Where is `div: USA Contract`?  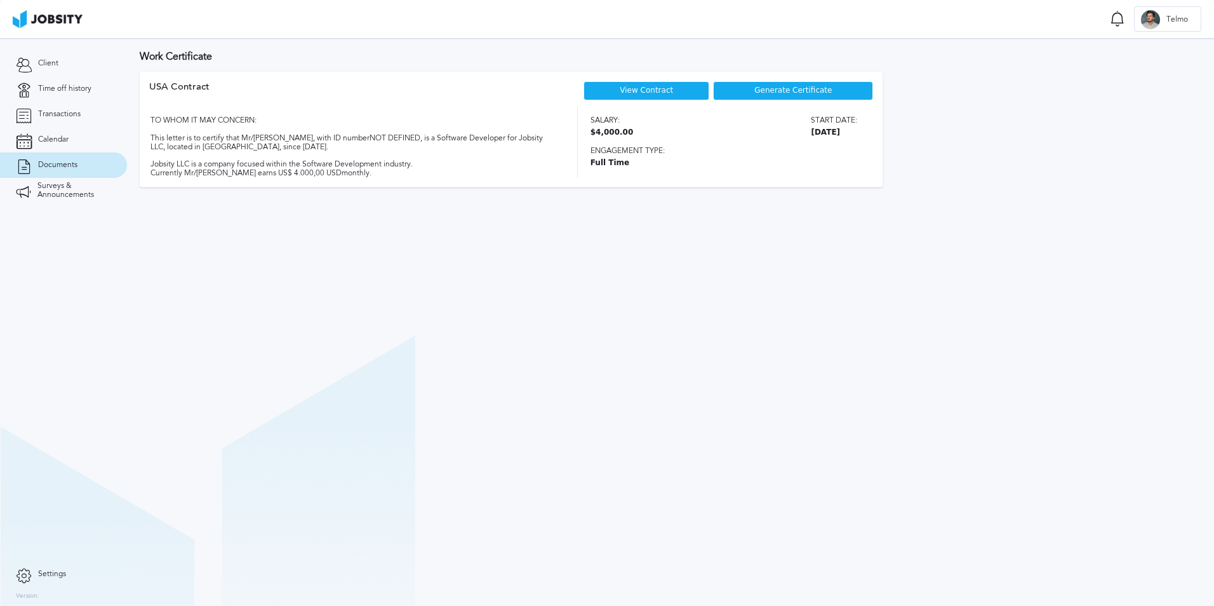
div: USA Contract is located at coordinates (179, 94).